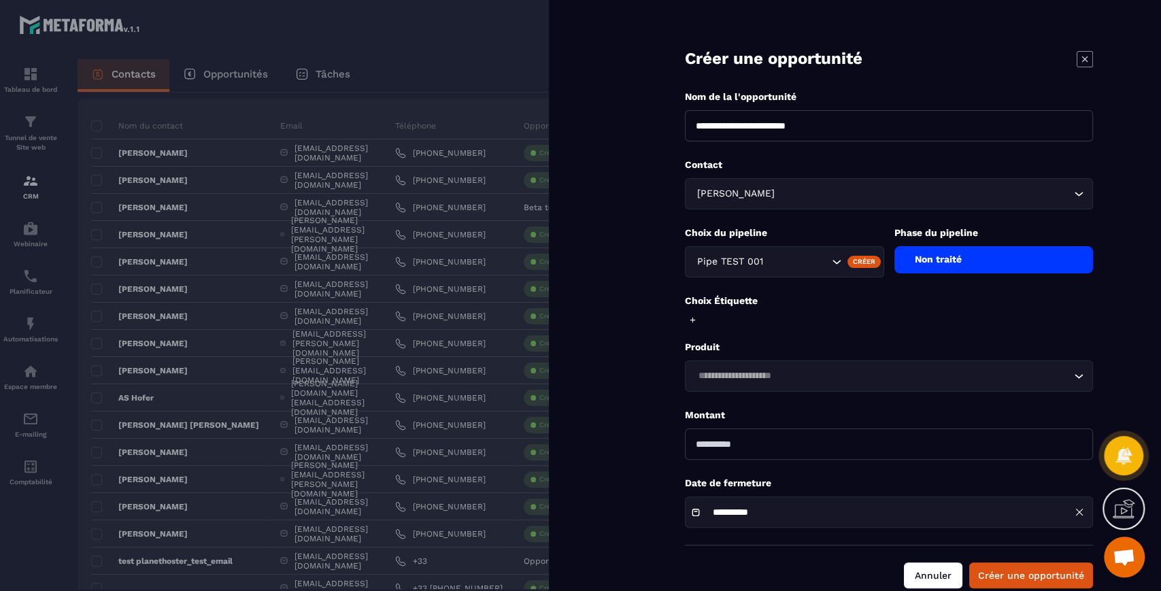  I want to click on p: Contact, so click(889, 165).